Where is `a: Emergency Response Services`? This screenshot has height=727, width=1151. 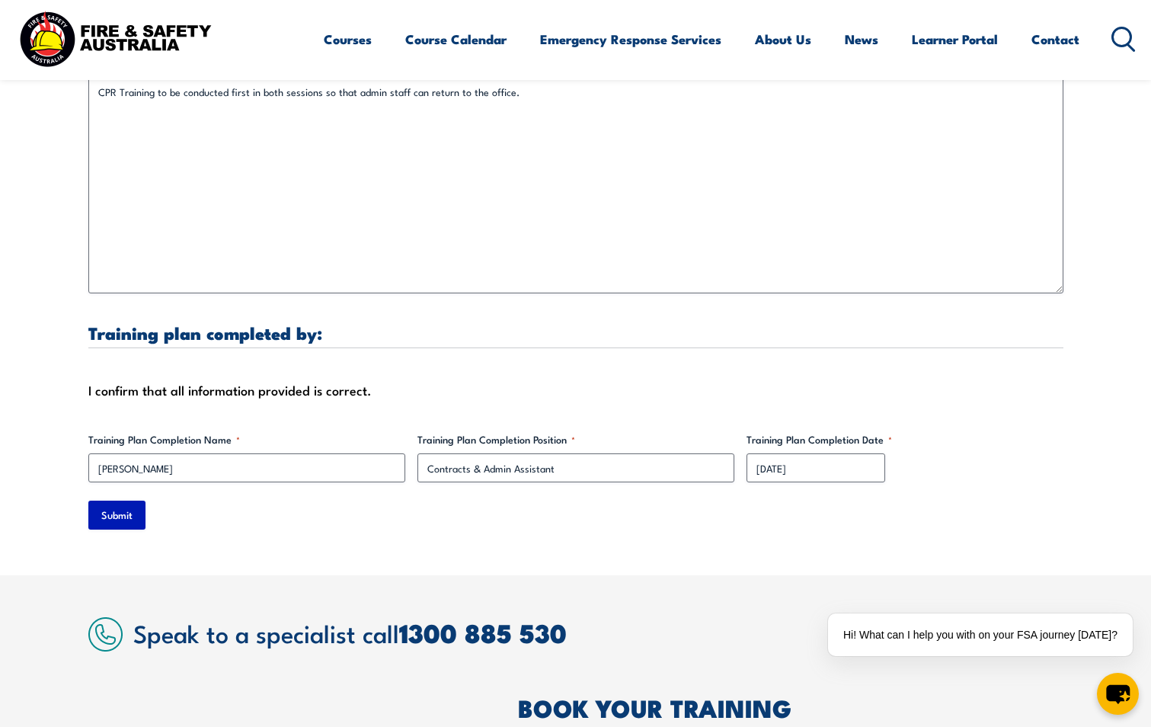 a: Emergency Response Services is located at coordinates (631, 39).